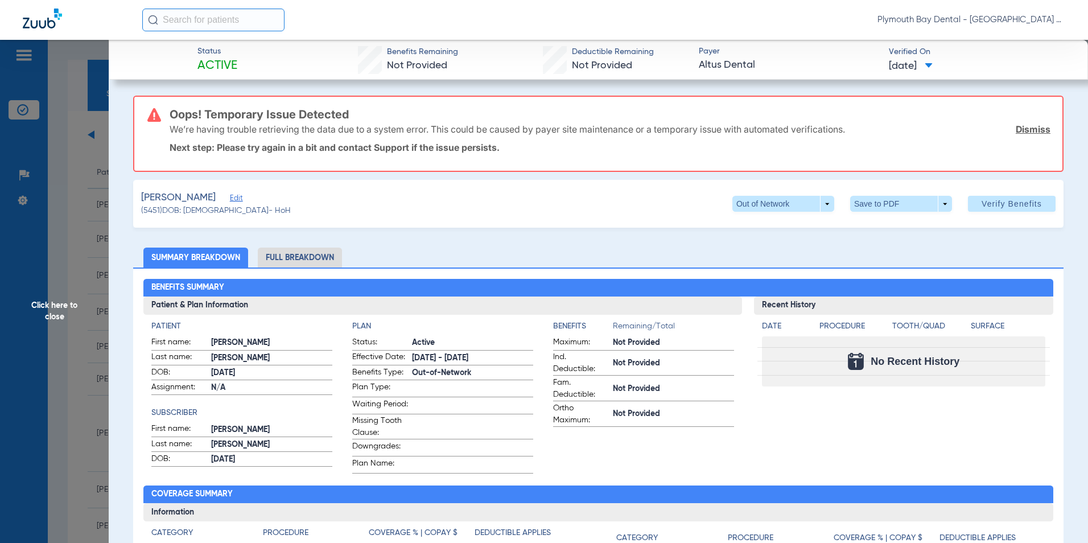 The image size is (1088, 543). I want to click on app-breakdown-title: Patient, so click(242, 326).